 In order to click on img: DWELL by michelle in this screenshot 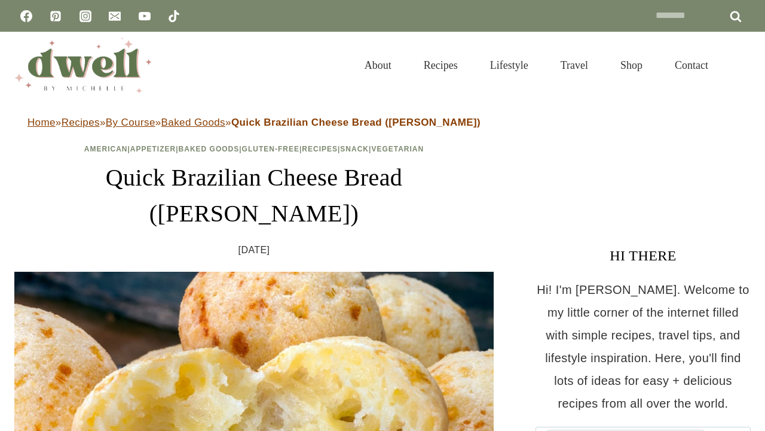, I will do `click(83, 65)`.